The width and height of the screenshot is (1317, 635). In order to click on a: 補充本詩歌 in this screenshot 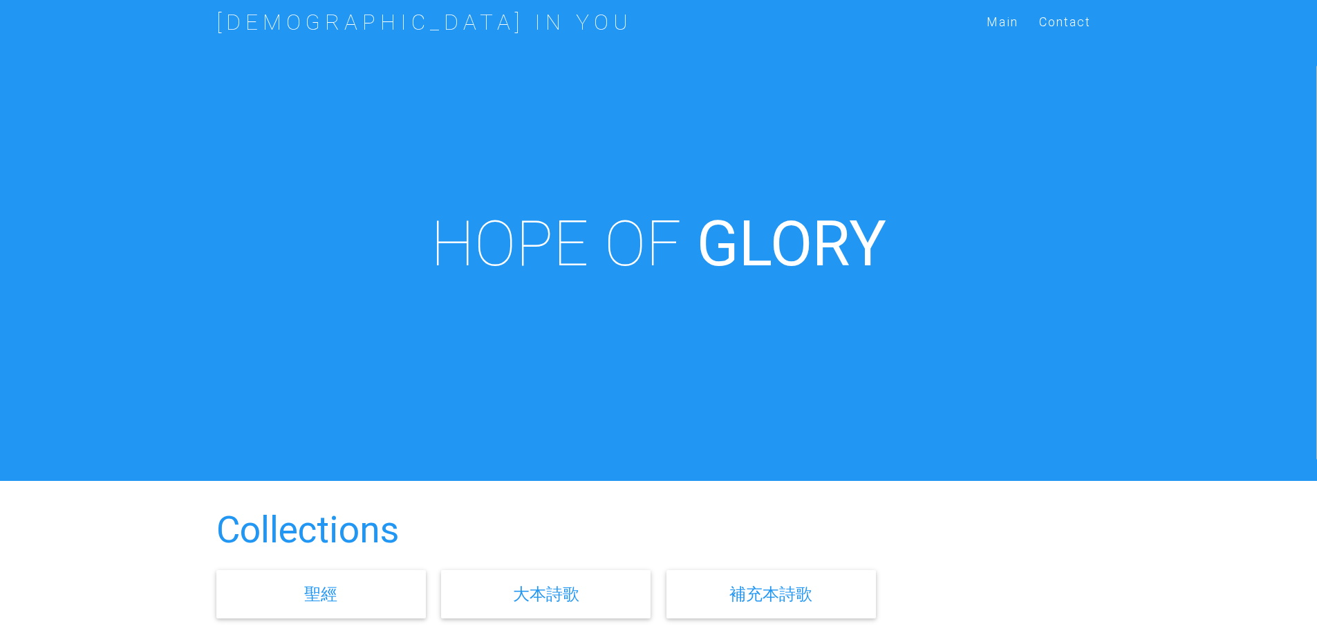, I will do `click(771, 594)`.